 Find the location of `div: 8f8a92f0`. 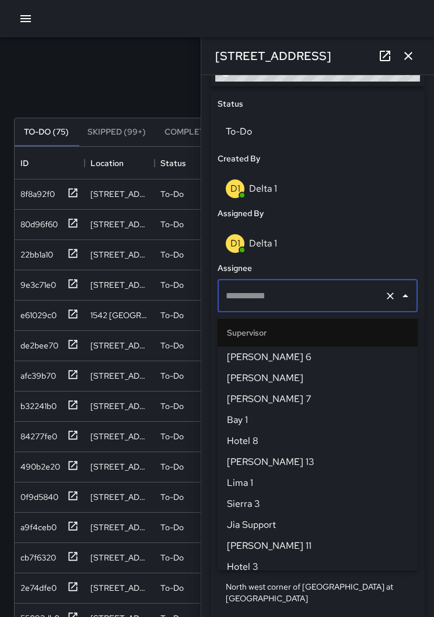

div: 8f8a92f0 is located at coordinates (35, 192).